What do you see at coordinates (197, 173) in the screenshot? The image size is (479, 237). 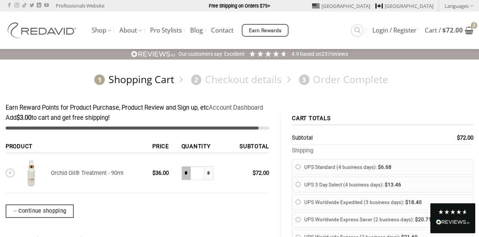 I see `input: Product quantity` at bounding box center [197, 173].